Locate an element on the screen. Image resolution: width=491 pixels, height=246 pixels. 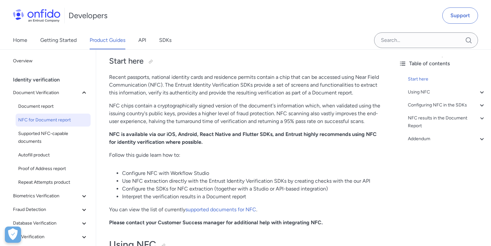
p: You can view the list of currently . is located at coordinates (245, 210).